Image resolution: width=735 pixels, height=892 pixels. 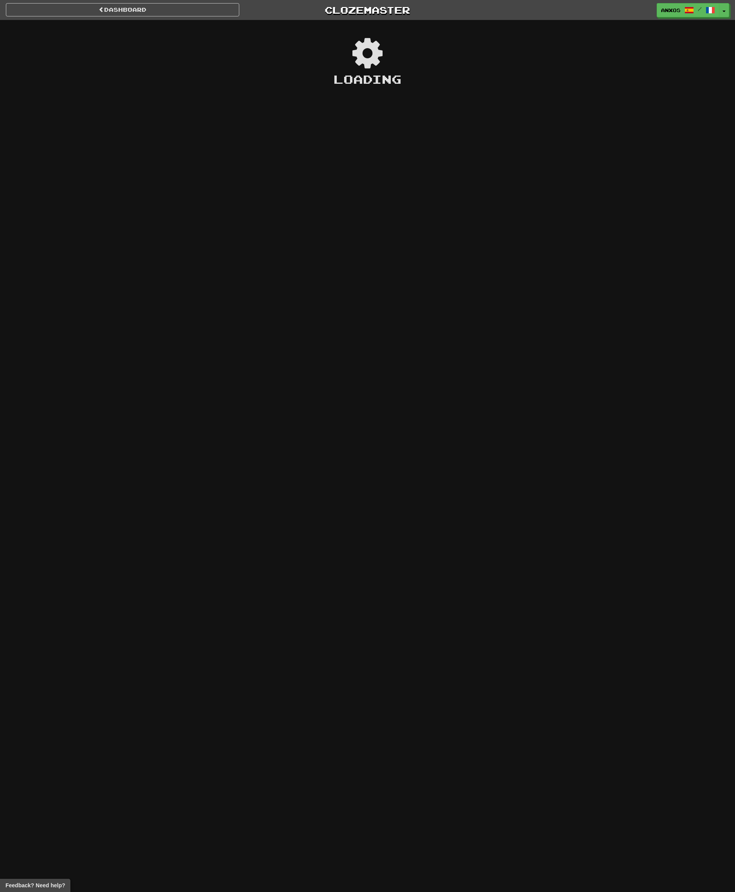 I want to click on a: Clozemaster, so click(x=368, y=10).